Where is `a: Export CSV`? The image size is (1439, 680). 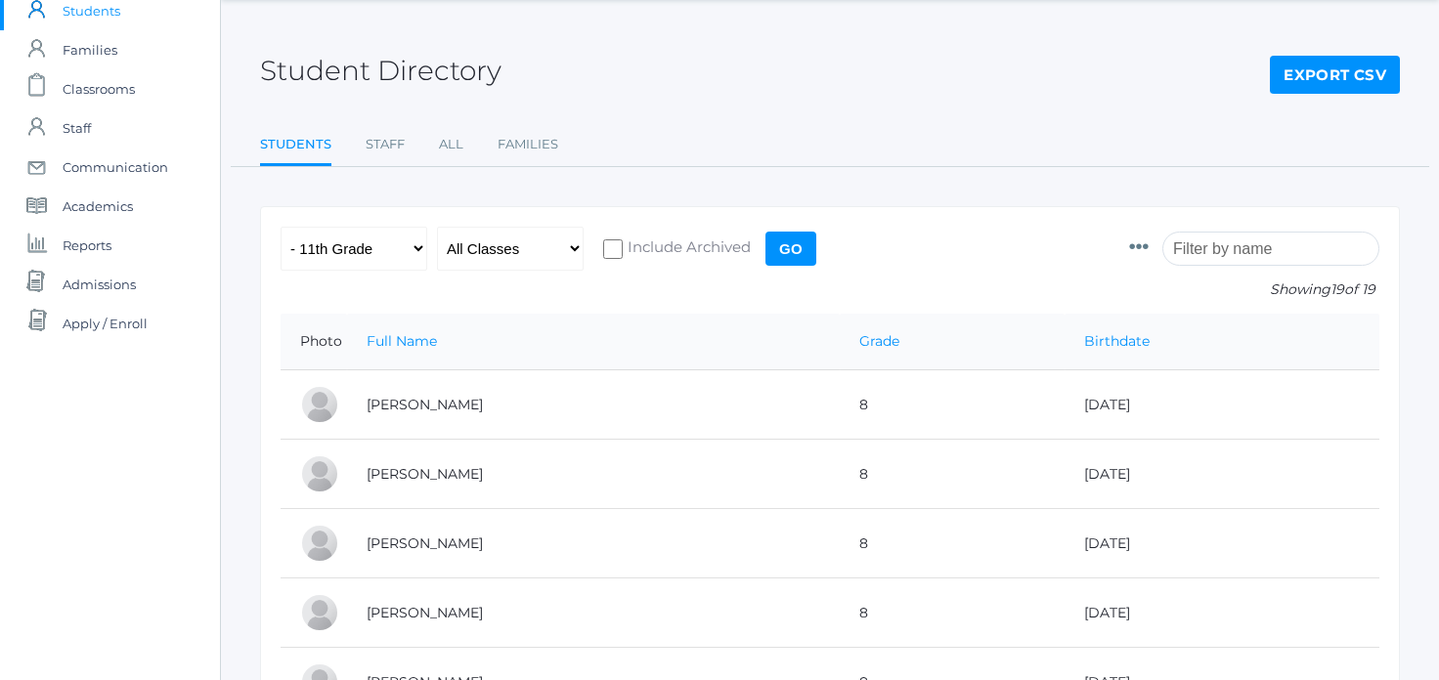
a: Export CSV is located at coordinates (1334, 75).